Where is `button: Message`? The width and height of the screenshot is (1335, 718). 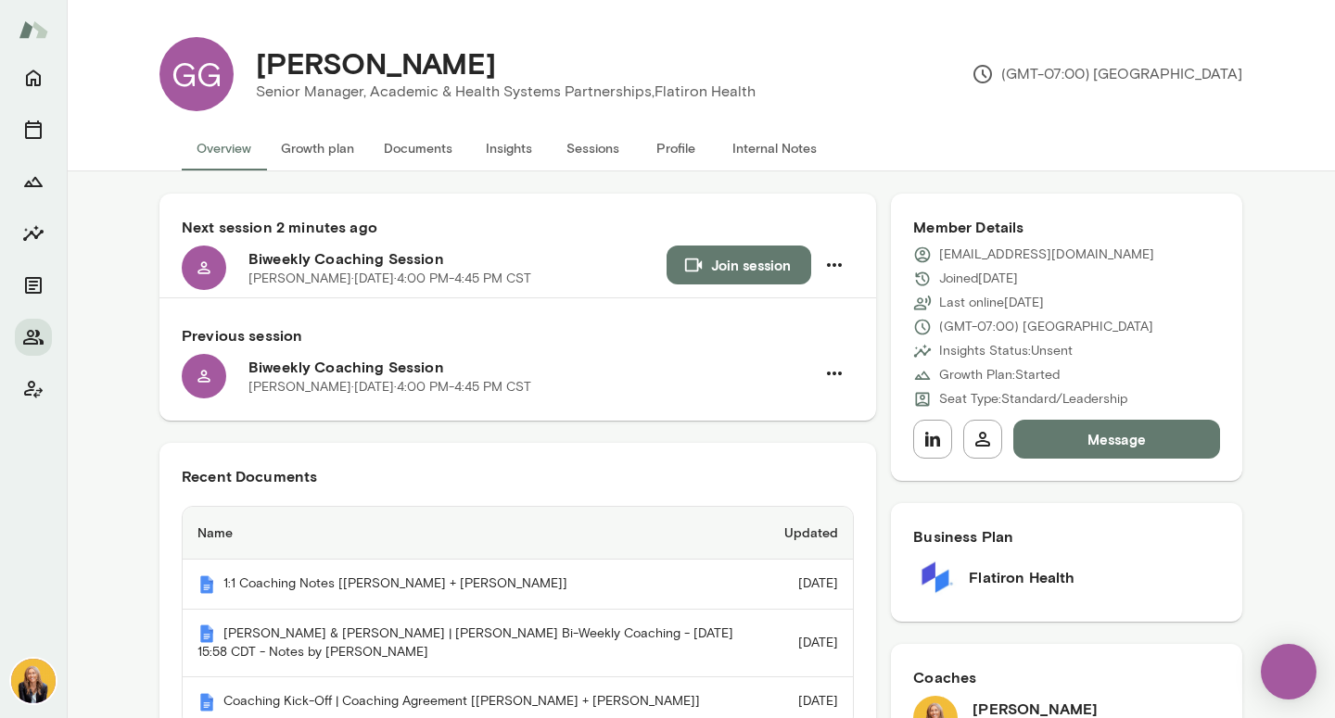 button: Message is located at coordinates (1116, 439).